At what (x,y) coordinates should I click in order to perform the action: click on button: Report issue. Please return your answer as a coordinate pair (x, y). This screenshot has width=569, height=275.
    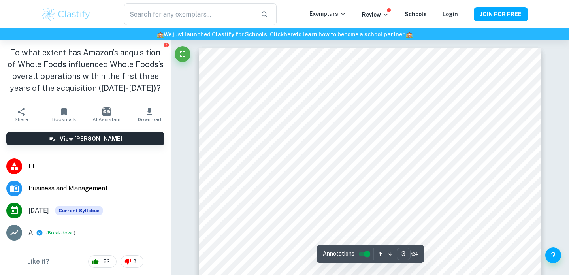
    Looking at the image, I should click on (166, 45).